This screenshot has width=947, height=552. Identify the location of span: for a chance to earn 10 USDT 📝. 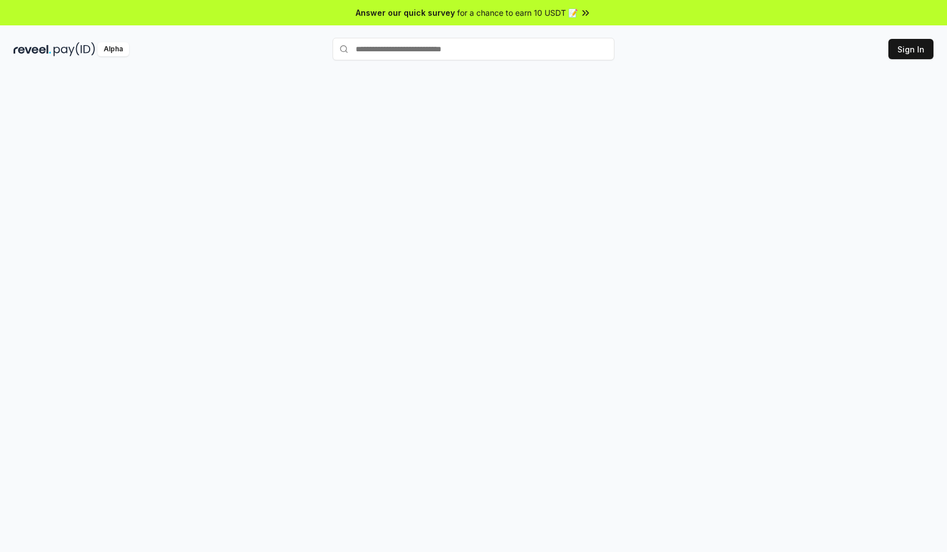
(518, 12).